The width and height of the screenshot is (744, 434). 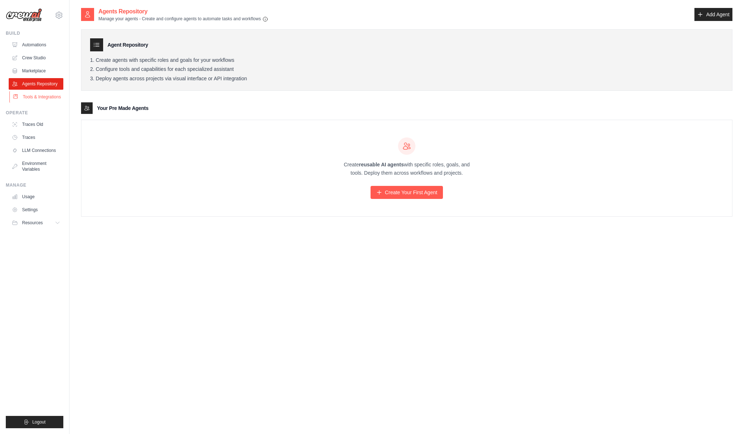 I want to click on li: Create agents with specific roles and goals for your workflows, so click(x=407, y=60).